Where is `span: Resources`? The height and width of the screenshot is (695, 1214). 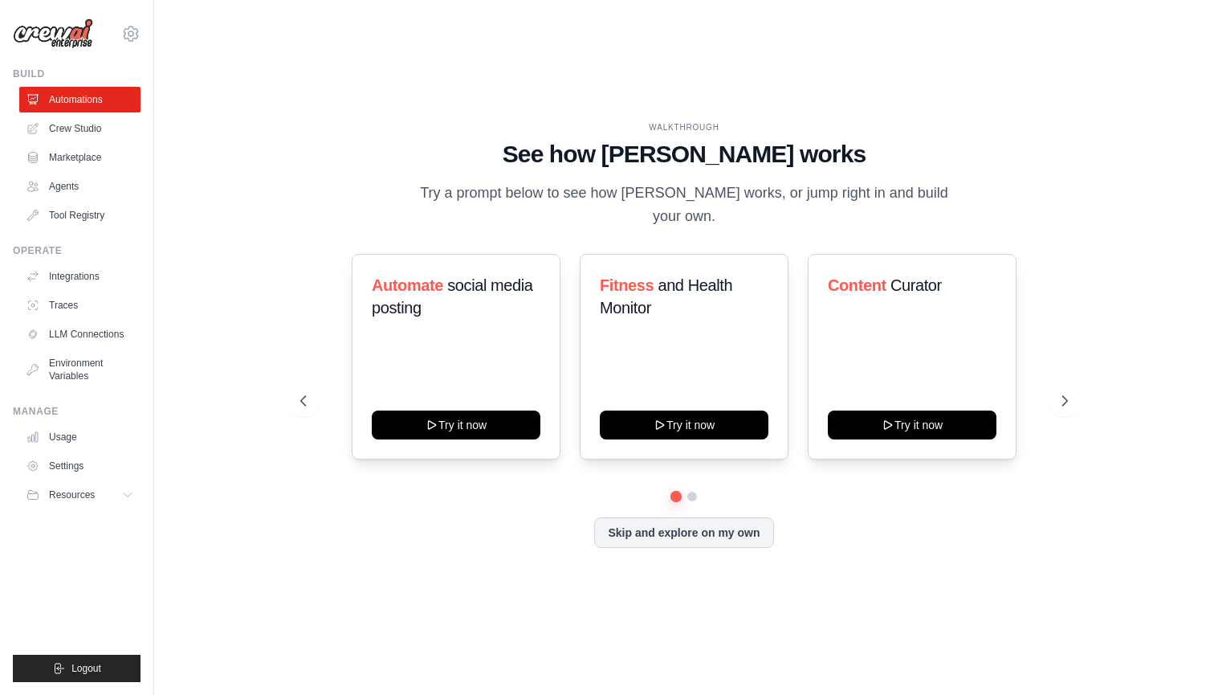 span: Resources is located at coordinates (71, 495).